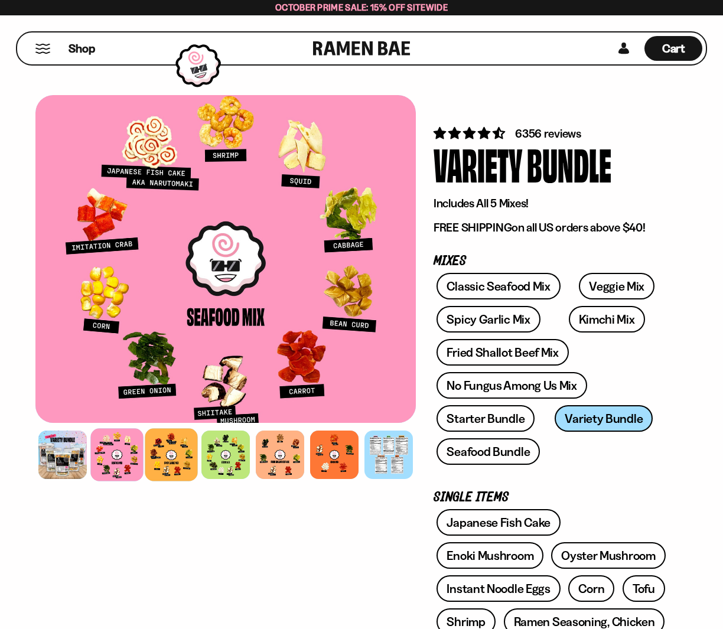 The width and height of the screenshot is (723, 629). I want to click on a: Kimchi Mix, so click(607, 319).